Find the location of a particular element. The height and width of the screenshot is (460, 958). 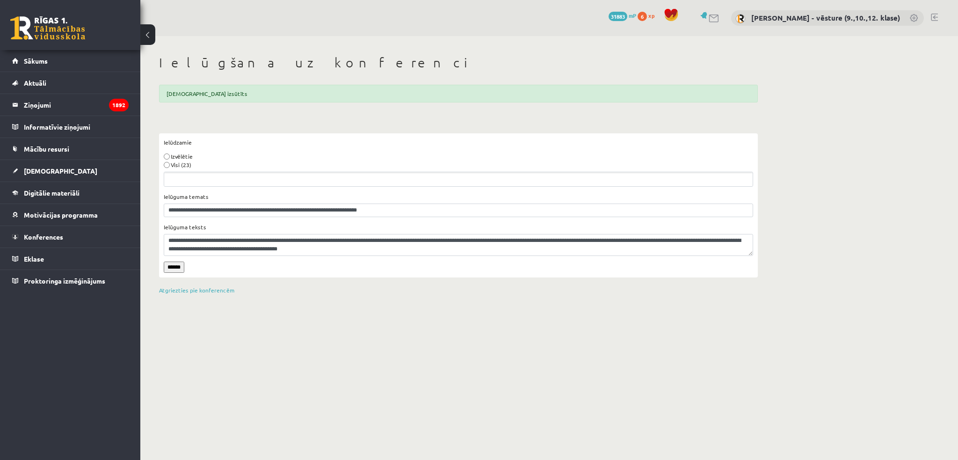

label: Izvēlētie is located at coordinates (181, 156).